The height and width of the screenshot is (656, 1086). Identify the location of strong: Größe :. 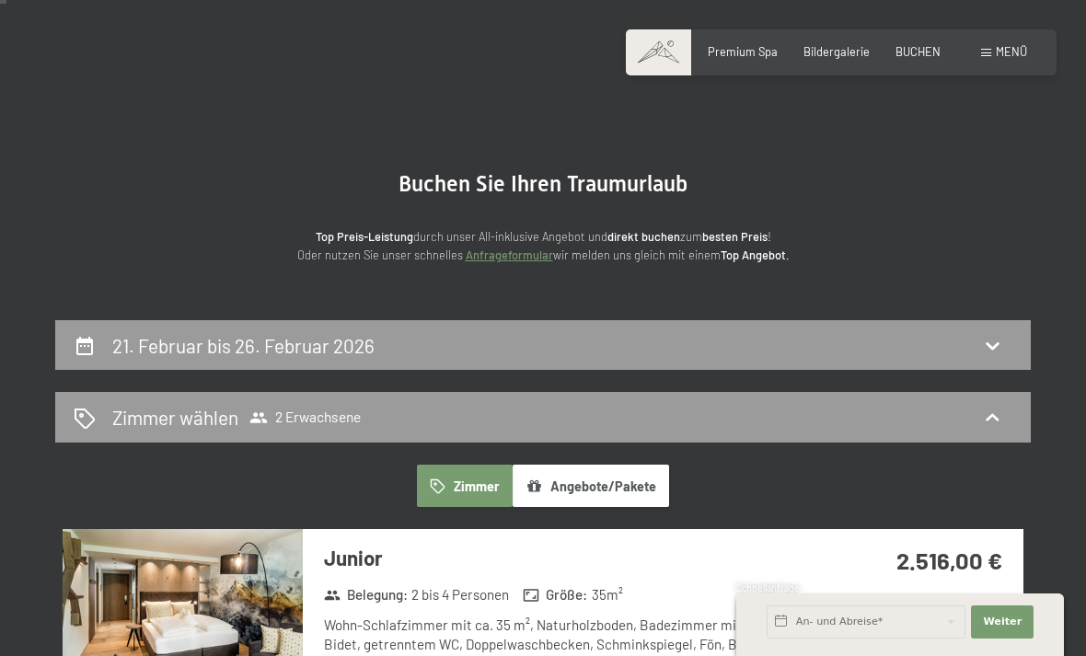
(555, 594).